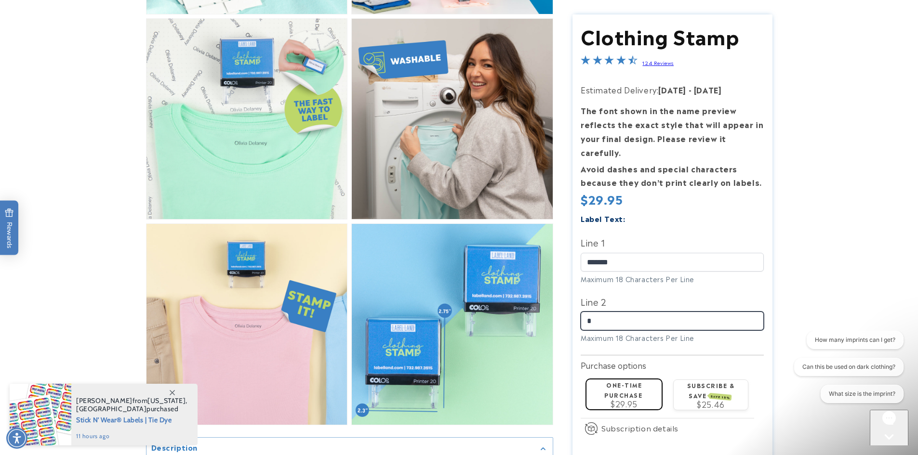  What do you see at coordinates (671, 175) in the screenshot?
I see `strong: Avoid dashes and special characters because they don’t print clearly on labels.` at bounding box center [671, 175].